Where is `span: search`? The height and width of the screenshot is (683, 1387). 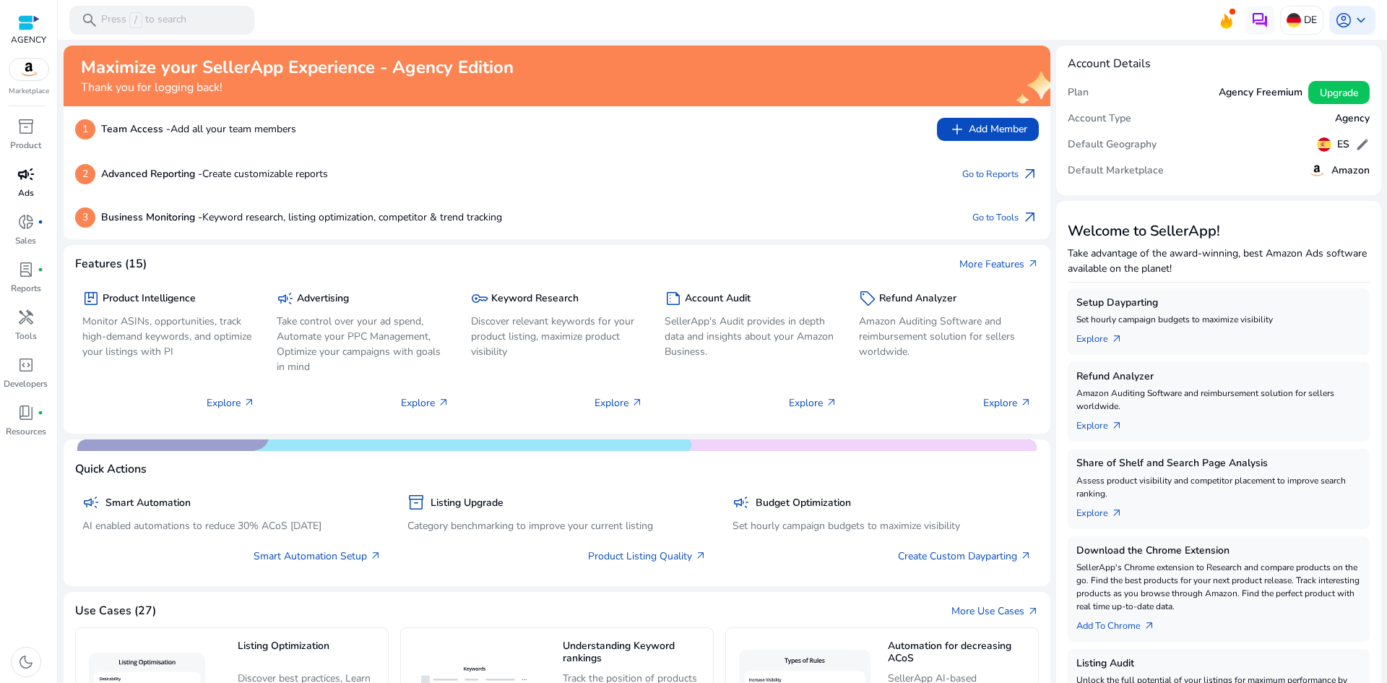 span: search is located at coordinates (90, 20).